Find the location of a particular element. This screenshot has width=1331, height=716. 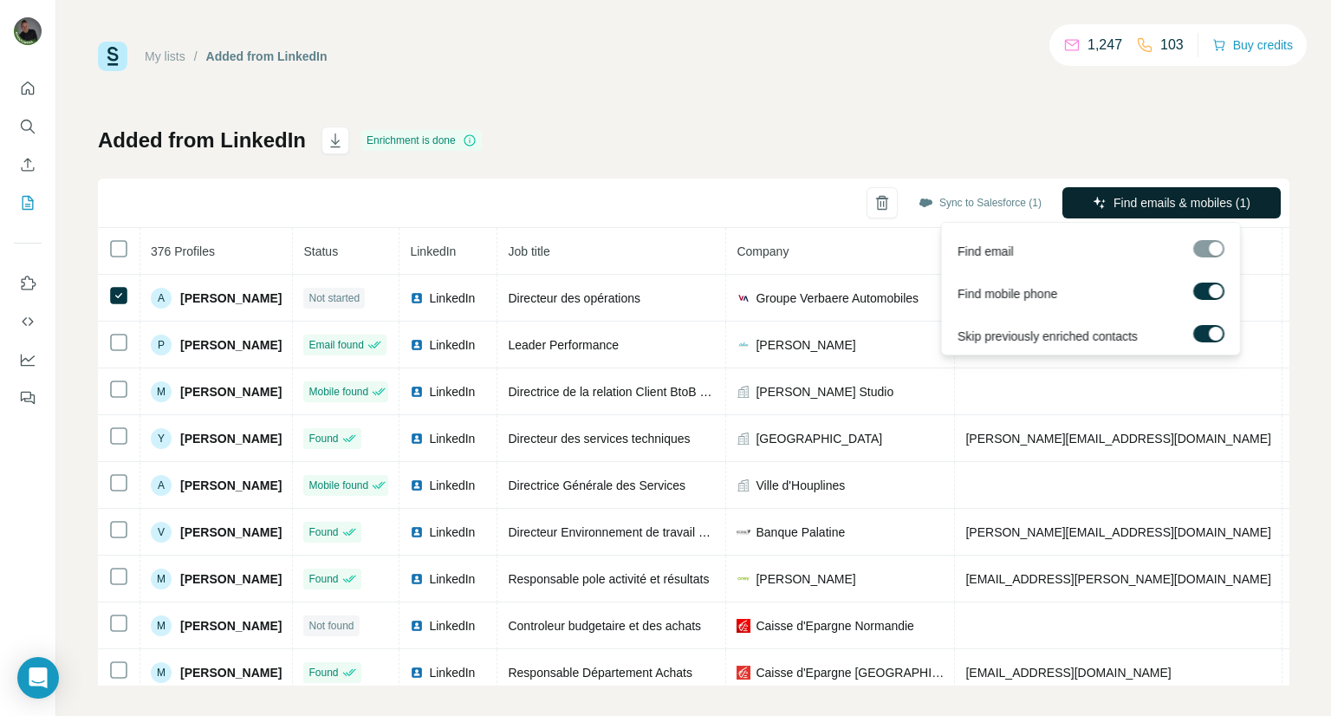

h1: Added from LinkedIn is located at coordinates (202, 140).